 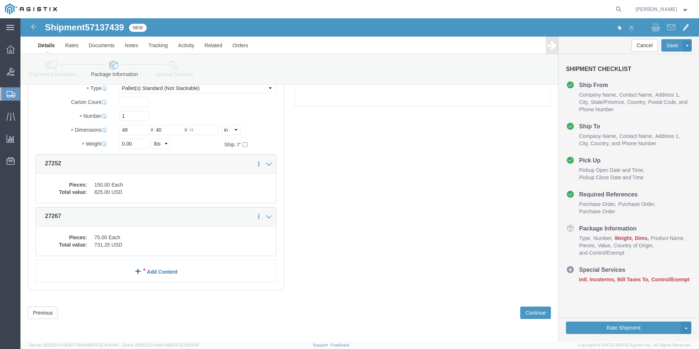 I want to click on a: Support, so click(x=322, y=345).